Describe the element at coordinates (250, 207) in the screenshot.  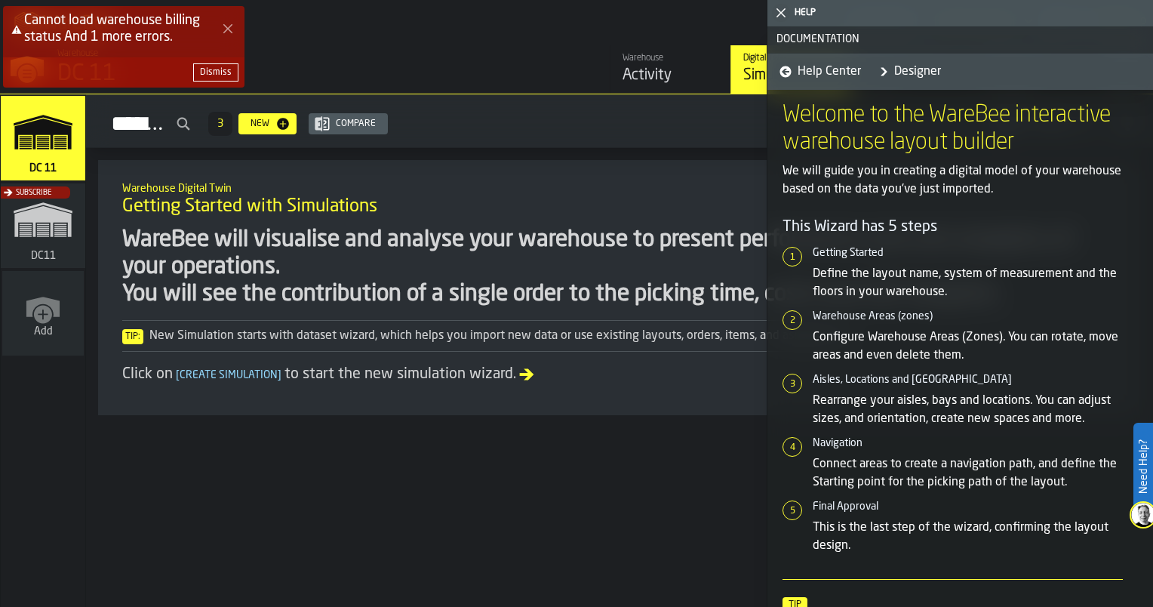
I see `span: Getting Started with Simulations` at that location.